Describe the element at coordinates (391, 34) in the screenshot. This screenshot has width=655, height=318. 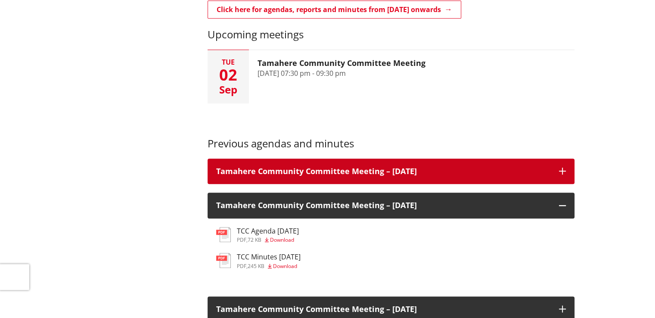
I see `h3: Upcoming meetings` at that location.